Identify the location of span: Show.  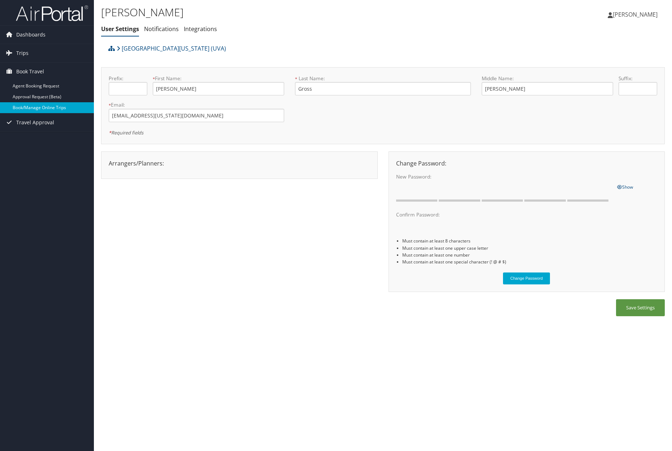
(625, 187).